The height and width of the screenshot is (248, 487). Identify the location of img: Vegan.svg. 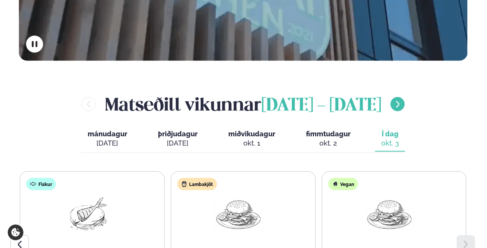
(336, 184).